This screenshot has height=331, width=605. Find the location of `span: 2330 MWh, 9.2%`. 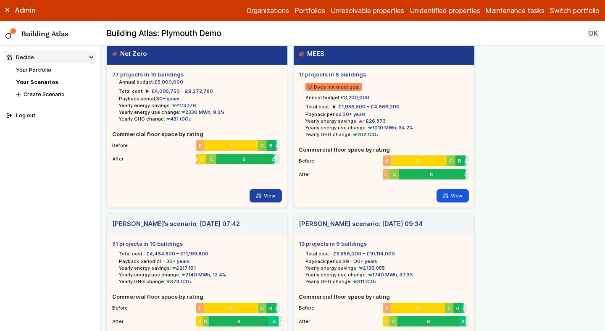

span: 2330 MWh, 9.2% is located at coordinates (203, 112).